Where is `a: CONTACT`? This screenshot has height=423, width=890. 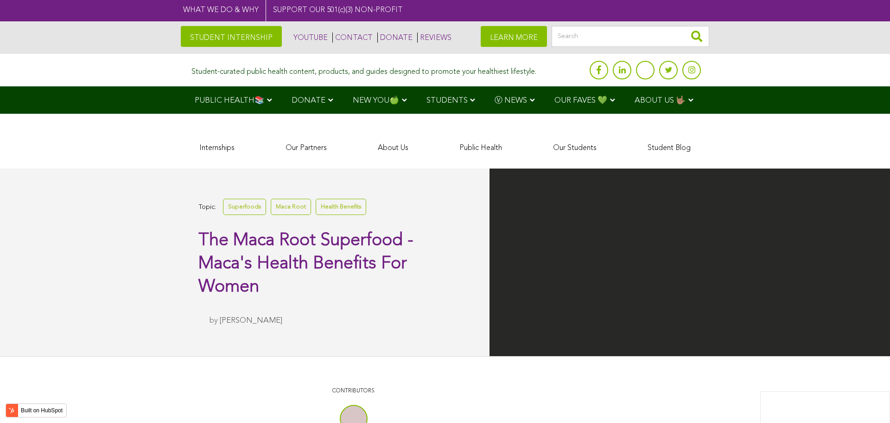
a: CONTACT is located at coordinates (352, 38).